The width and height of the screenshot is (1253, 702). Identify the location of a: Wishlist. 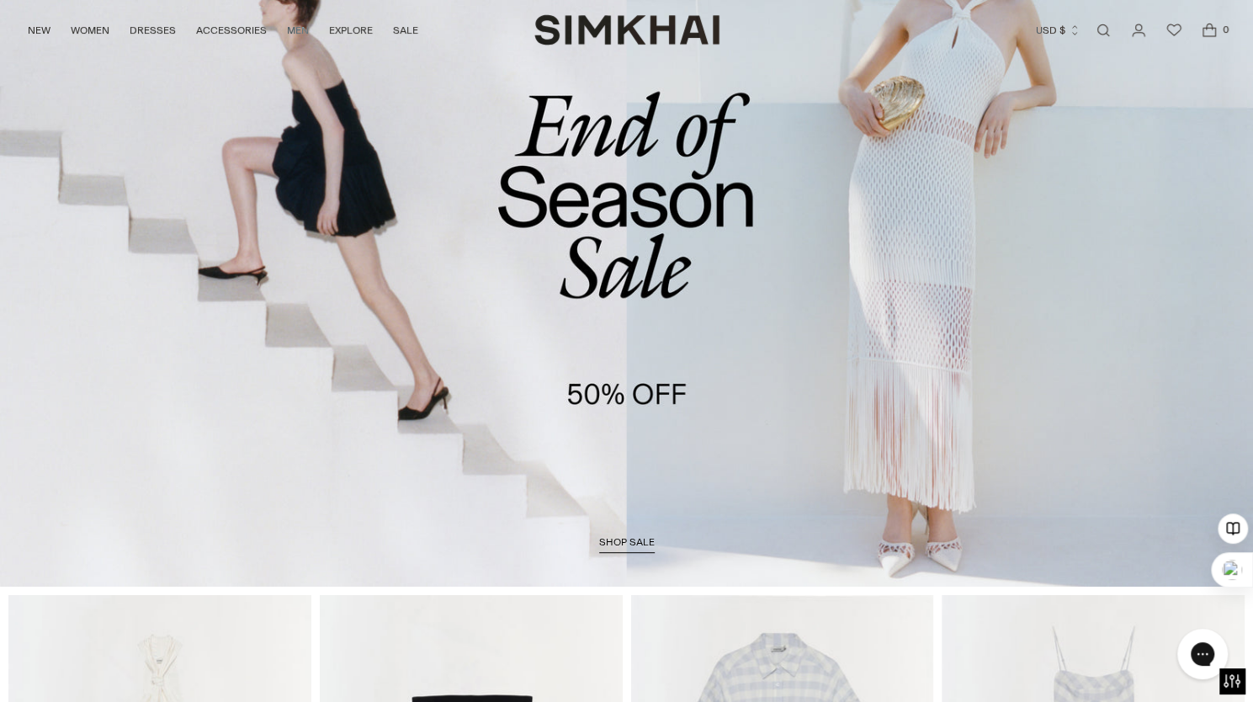
(1174, 30).